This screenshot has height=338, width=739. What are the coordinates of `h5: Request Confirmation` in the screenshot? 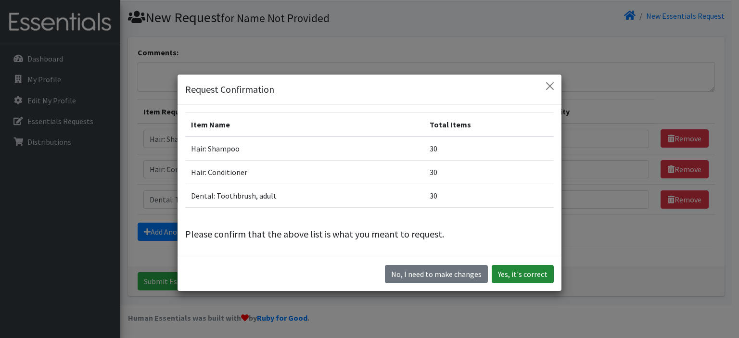 It's located at (229, 89).